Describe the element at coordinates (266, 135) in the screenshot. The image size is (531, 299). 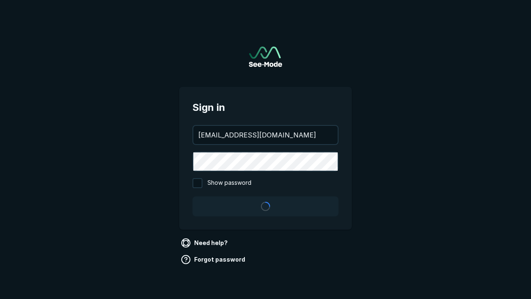
I see `input: your@email.com` at that location.